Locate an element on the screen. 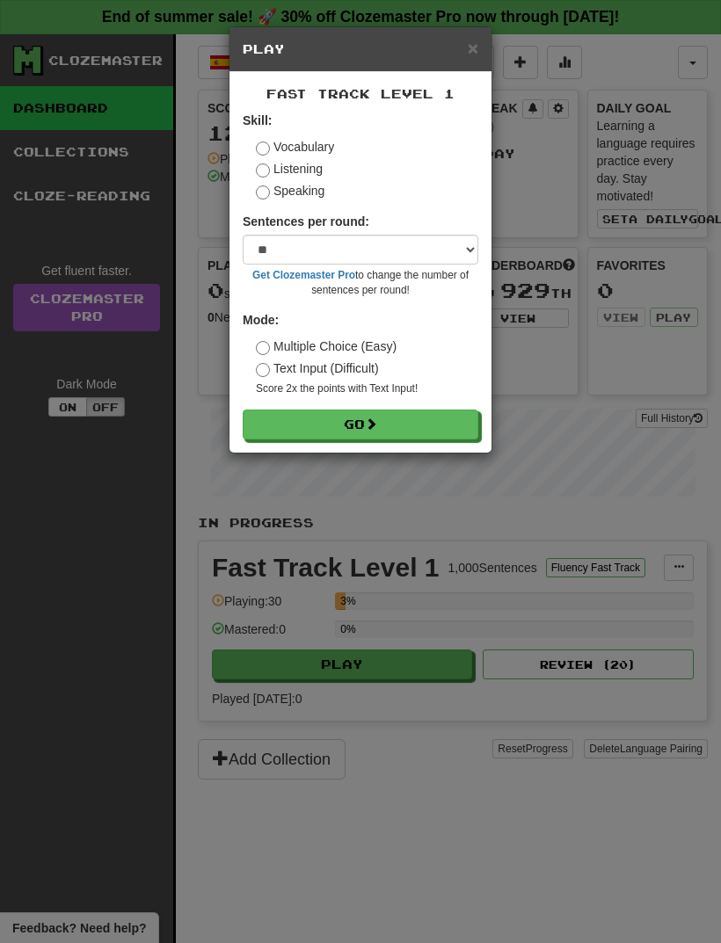  label: Listening is located at coordinates (289, 169).